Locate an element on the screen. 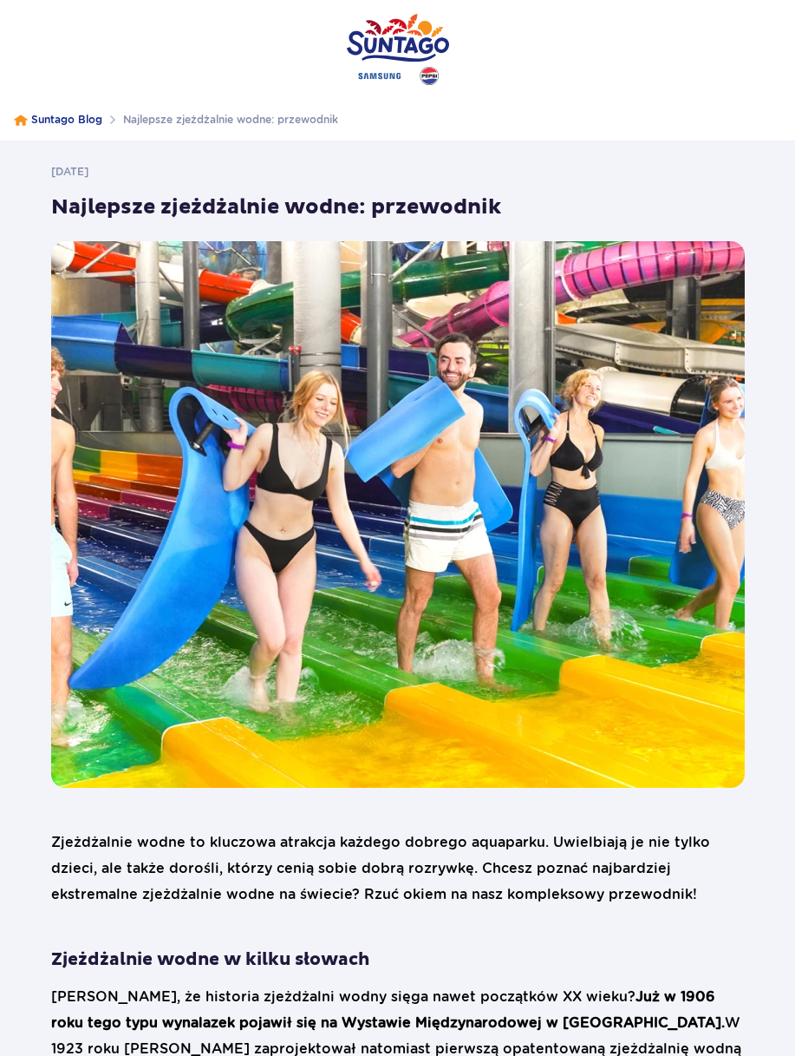 The height and width of the screenshot is (1056, 795). h1: Najlepsze zjeżdżalnie wodne: przewodnik is located at coordinates (398, 207).